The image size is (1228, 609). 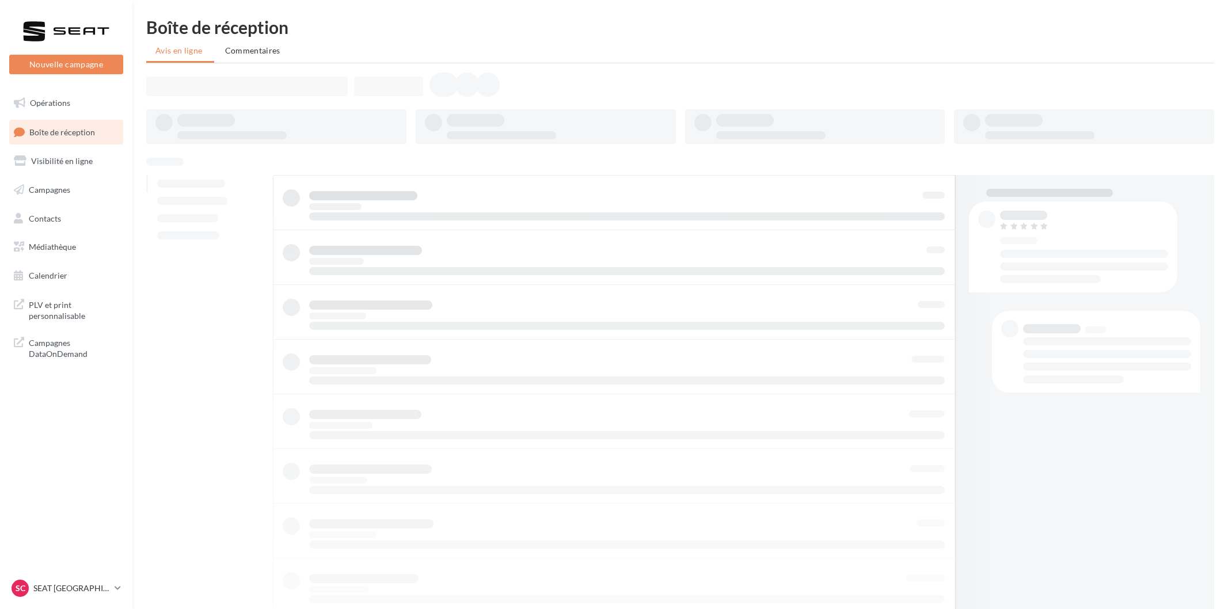 What do you see at coordinates (50, 189) in the screenshot?
I see `span: Campagnes` at bounding box center [50, 189].